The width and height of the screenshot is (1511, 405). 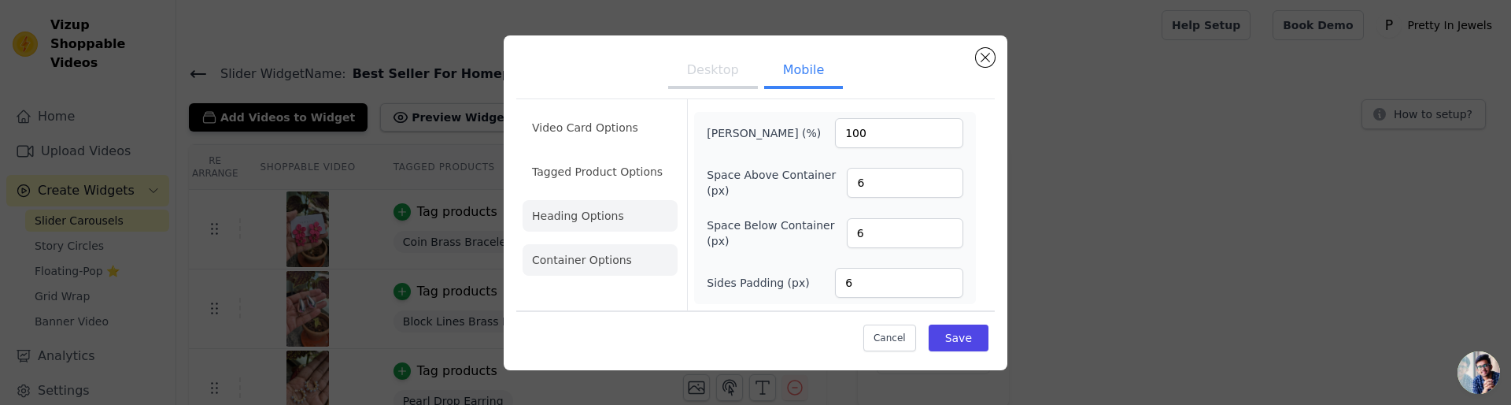 What do you see at coordinates (804, 72) in the screenshot?
I see `button: Mobile` at bounding box center [804, 72].